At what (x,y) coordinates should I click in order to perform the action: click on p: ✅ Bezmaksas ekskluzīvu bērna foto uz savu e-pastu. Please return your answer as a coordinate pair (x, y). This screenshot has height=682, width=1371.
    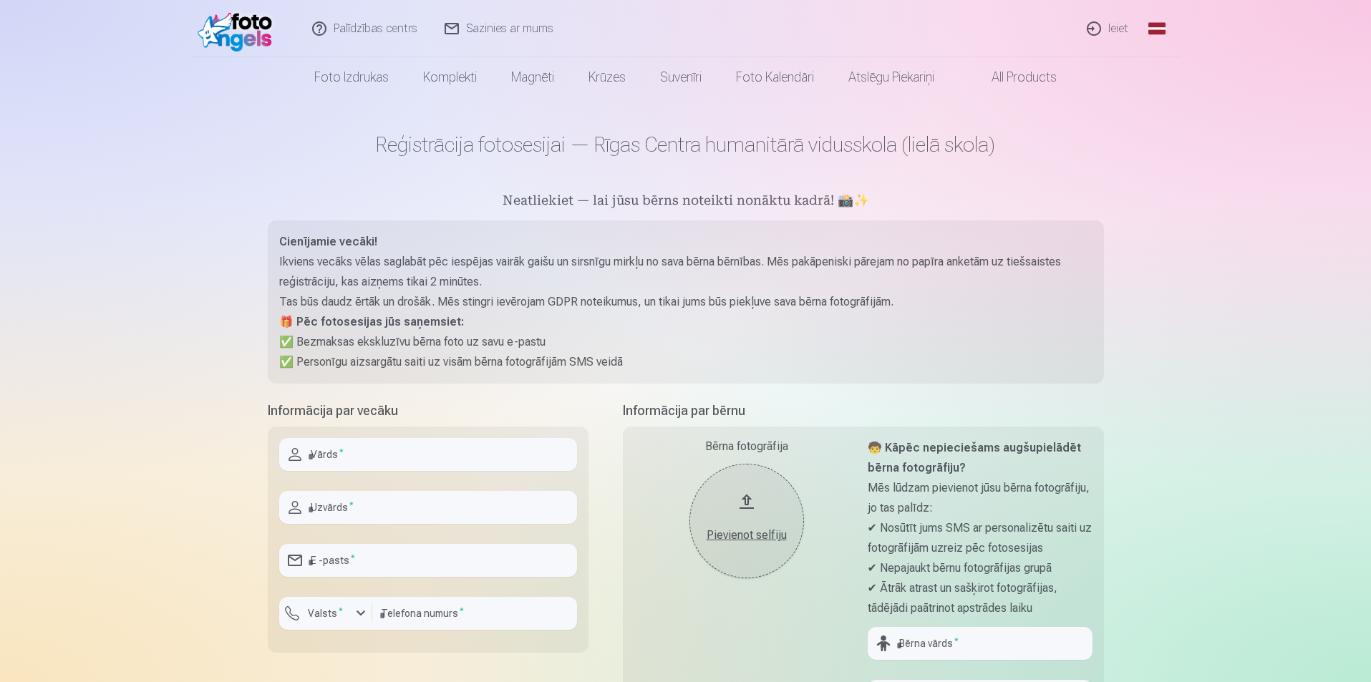
    Looking at the image, I should click on (686, 342).